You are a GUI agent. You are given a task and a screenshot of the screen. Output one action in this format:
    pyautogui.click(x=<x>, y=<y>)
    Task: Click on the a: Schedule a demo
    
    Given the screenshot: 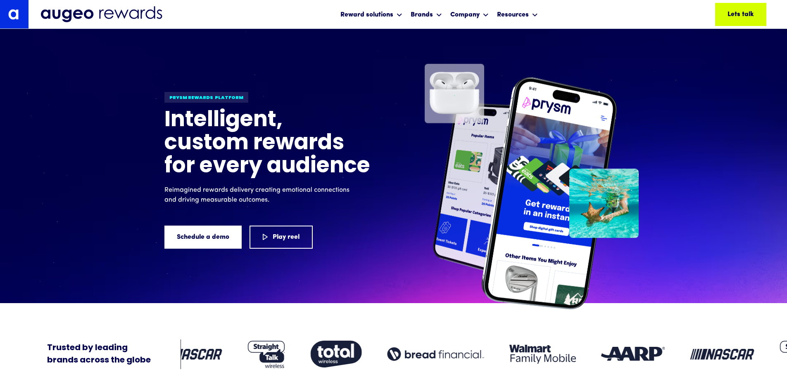 What is the action you would take?
    pyautogui.click(x=203, y=237)
    